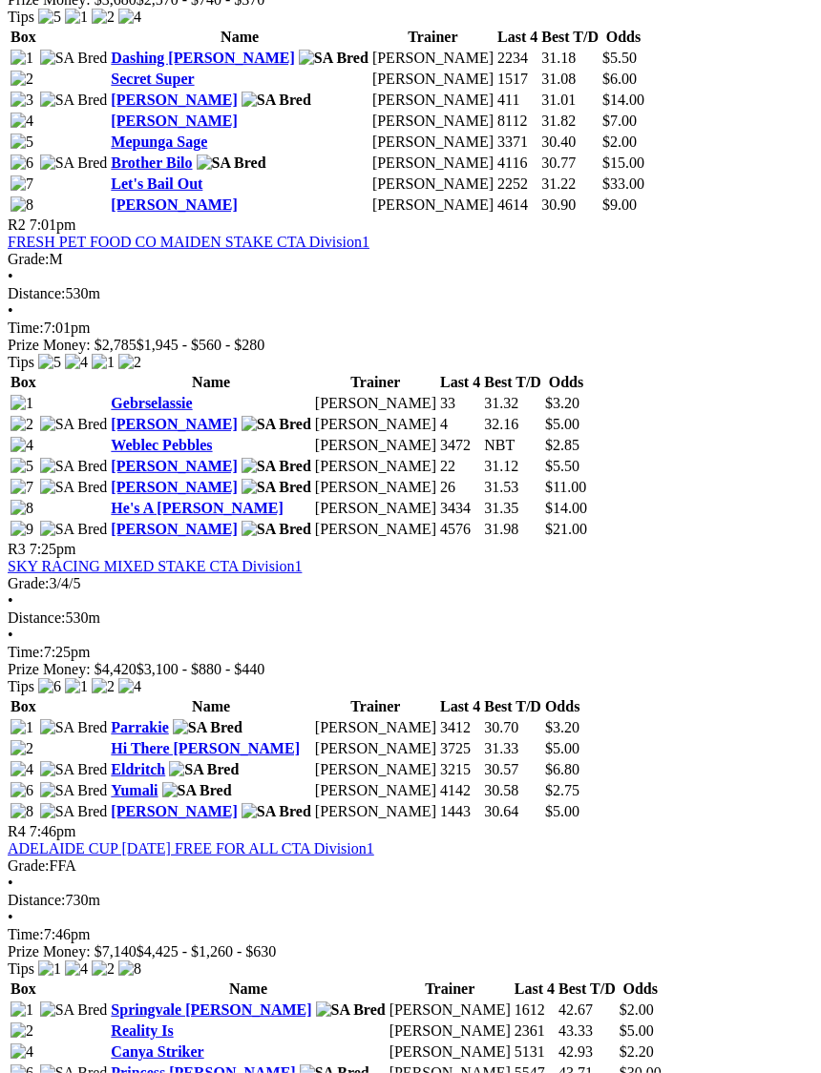 The height and width of the screenshot is (1073, 821). I want to click on td: 31.32, so click(512, 404).